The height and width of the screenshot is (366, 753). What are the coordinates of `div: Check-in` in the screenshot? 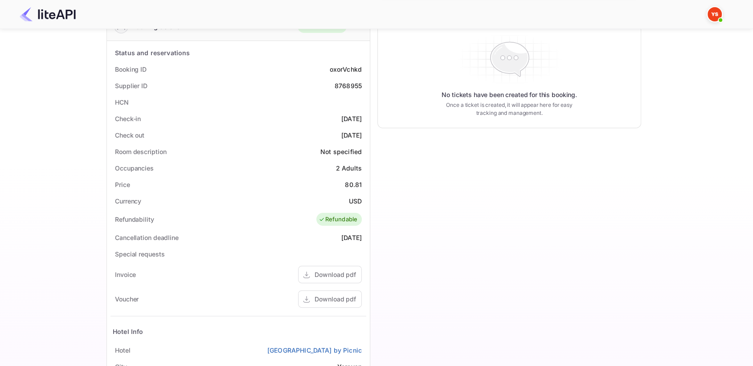 It's located at (128, 119).